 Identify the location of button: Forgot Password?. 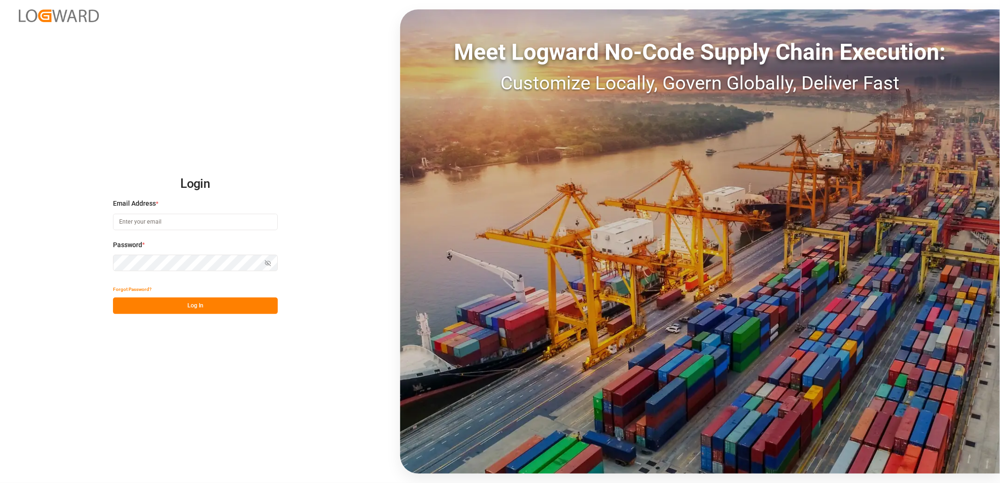
(132, 289).